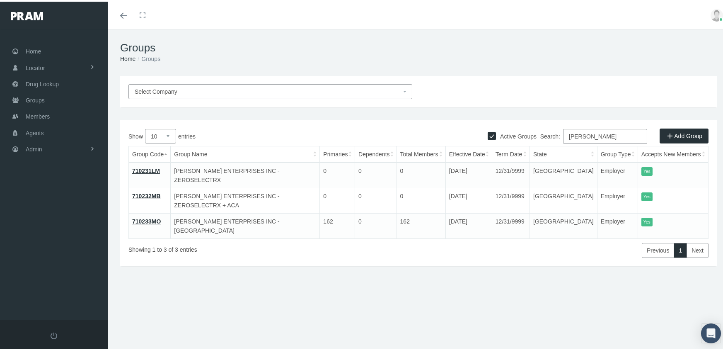 The image size is (723, 350). I want to click on a: 710232MB, so click(146, 194).